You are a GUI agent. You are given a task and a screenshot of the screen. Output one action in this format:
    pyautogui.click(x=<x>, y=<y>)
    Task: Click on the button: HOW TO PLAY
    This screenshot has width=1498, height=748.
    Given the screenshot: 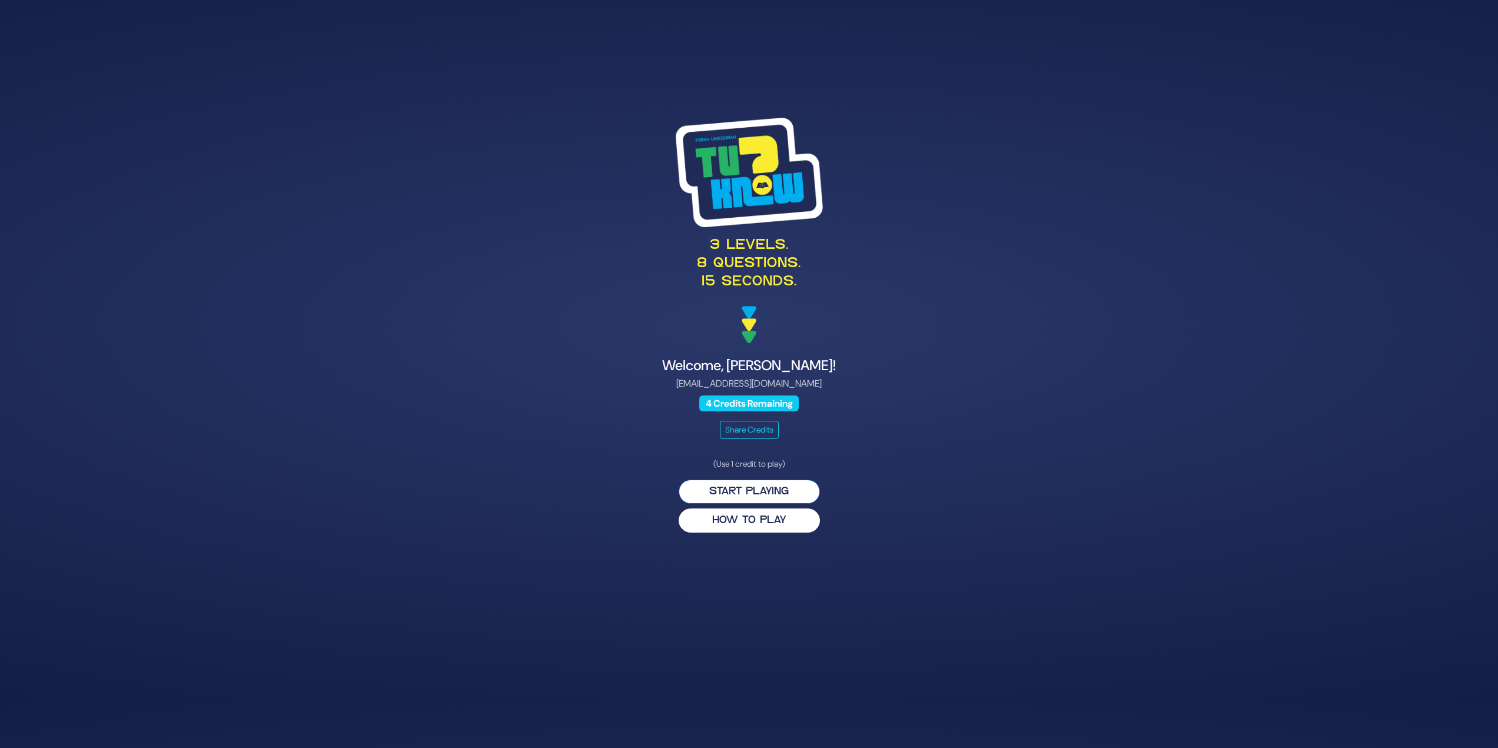 What is the action you would take?
    pyautogui.click(x=749, y=520)
    